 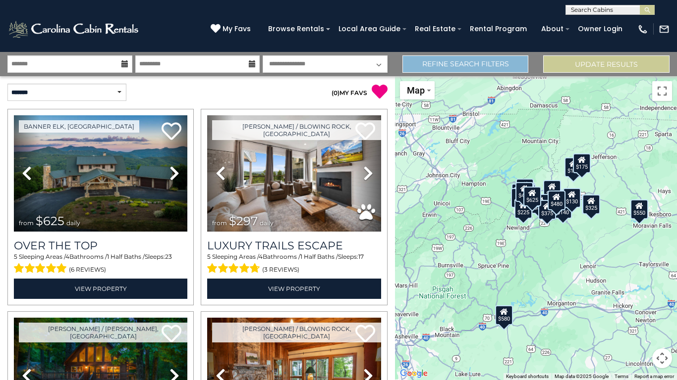 What do you see at coordinates (600, 29) in the screenshot?
I see `a: Owner Login` at bounding box center [600, 29].